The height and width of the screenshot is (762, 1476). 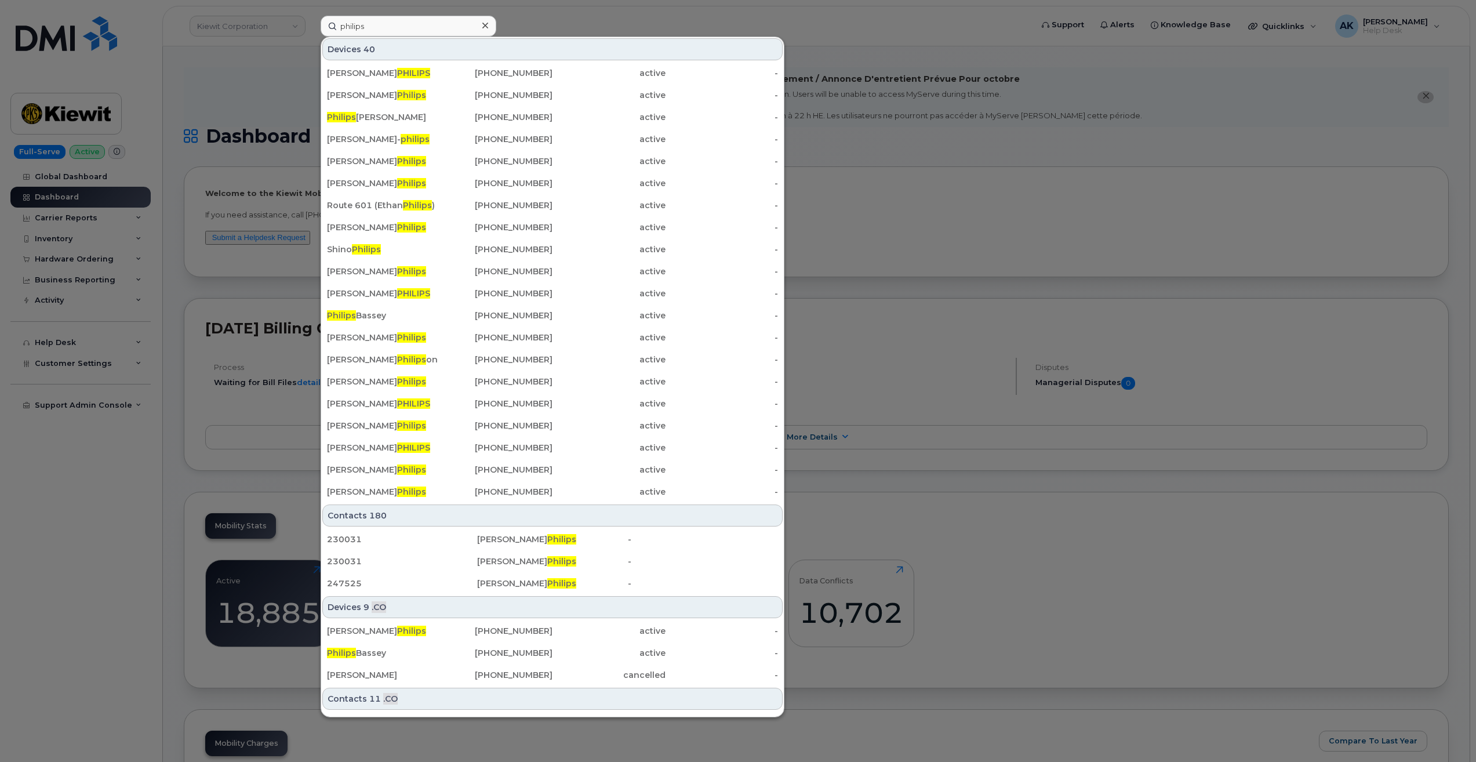 I want to click on div: Bassey, so click(x=383, y=653).